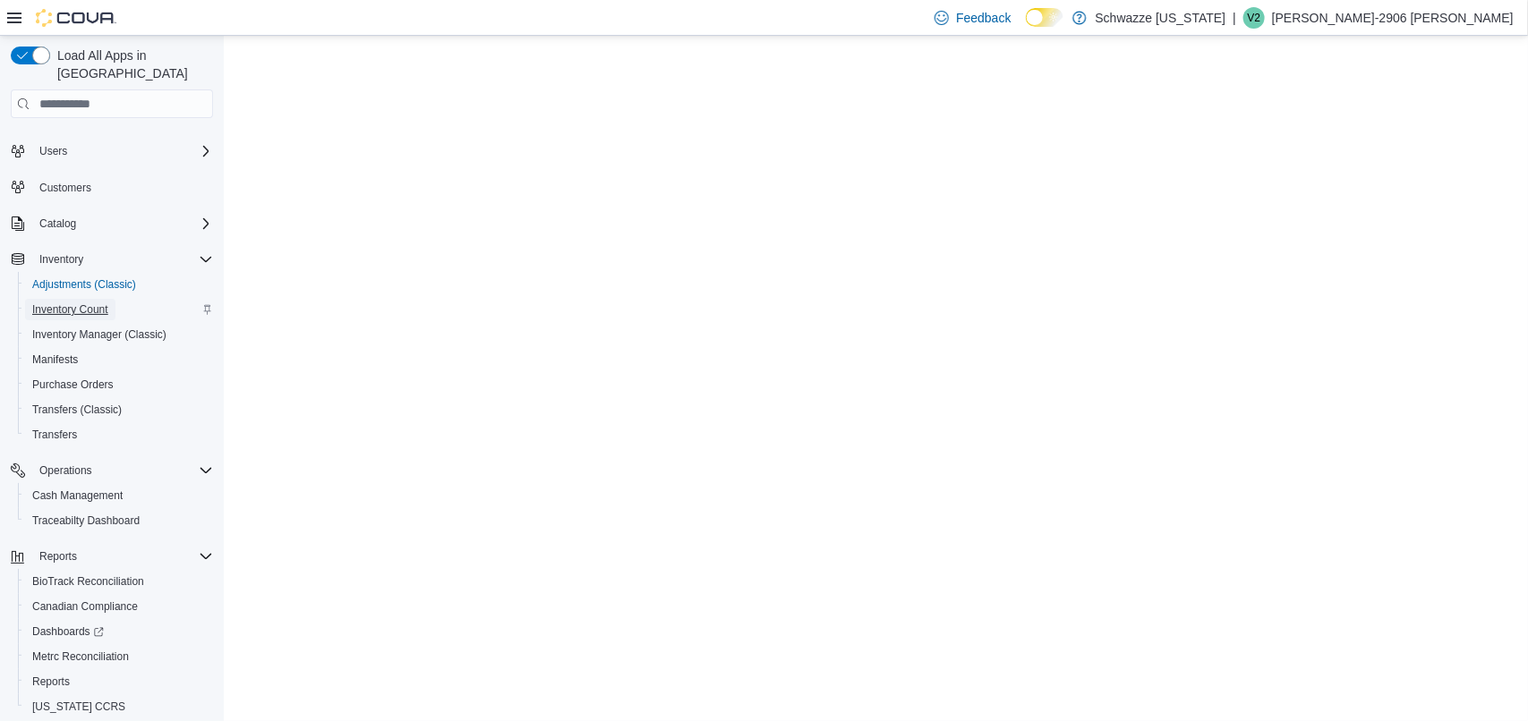 The image size is (1528, 721). What do you see at coordinates (86, 521) in the screenshot?
I see `a: Traceabilty Dashboard` at bounding box center [86, 521].